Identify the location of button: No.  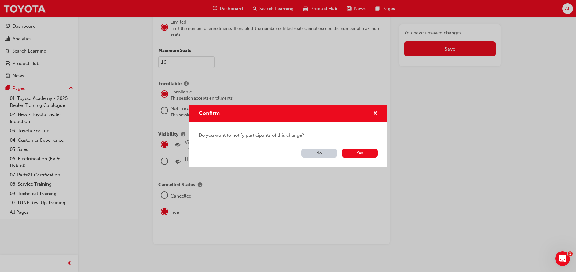
(319, 153).